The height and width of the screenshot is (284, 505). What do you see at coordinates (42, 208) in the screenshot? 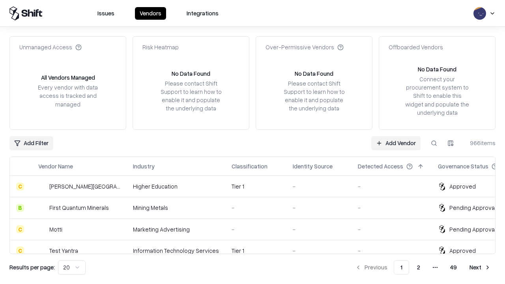
I see `img: First Quantum Minerals` at bounding box center [42, 208].